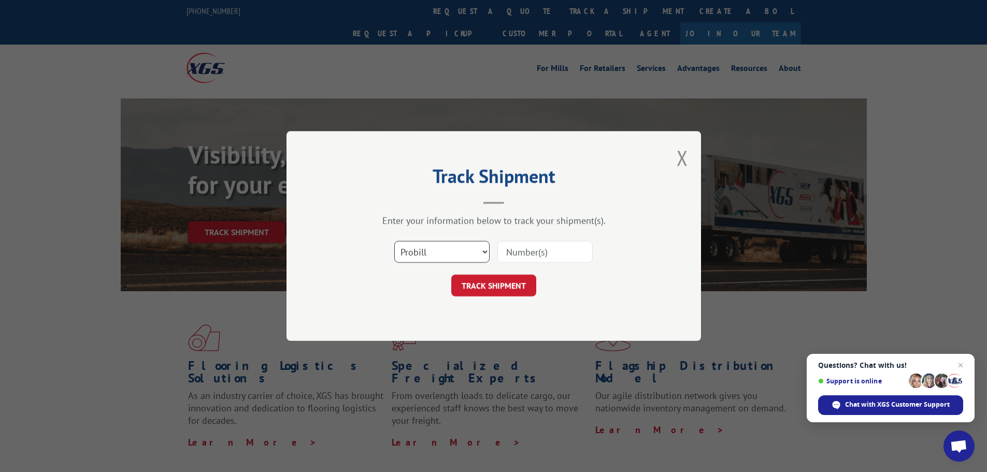 This screenshot has width=987, height=472. I want to click on span: Support is online, so click(862, 381).